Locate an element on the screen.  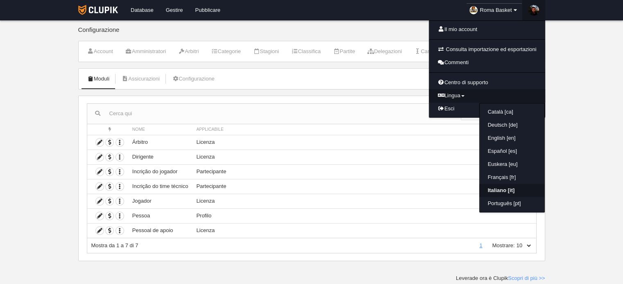
a: Català [ca] is located at coordinates (512, 112).